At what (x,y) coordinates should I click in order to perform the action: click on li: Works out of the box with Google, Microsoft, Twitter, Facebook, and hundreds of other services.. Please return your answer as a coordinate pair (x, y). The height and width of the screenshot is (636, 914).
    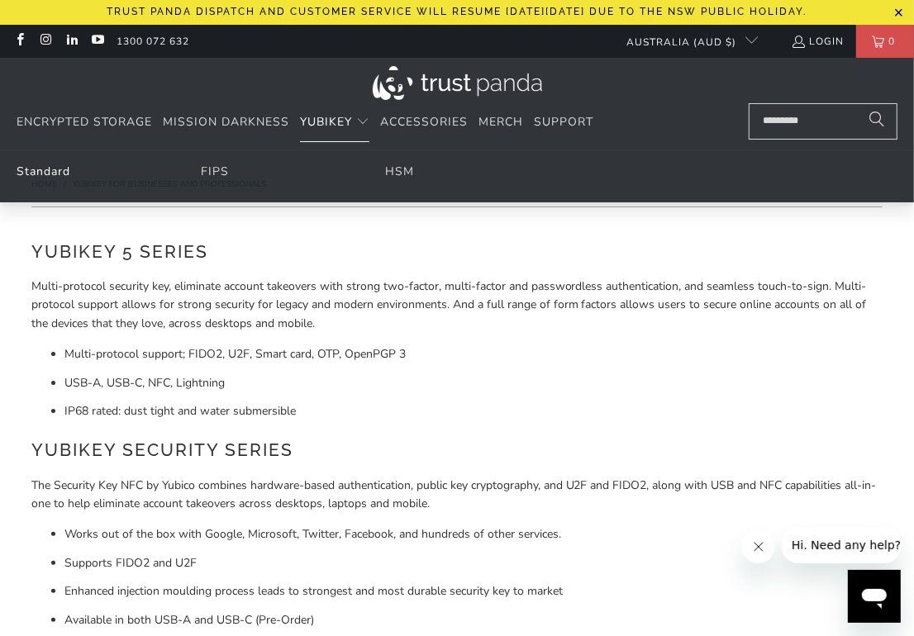
    Looking at the image, I should click on (473, 535).